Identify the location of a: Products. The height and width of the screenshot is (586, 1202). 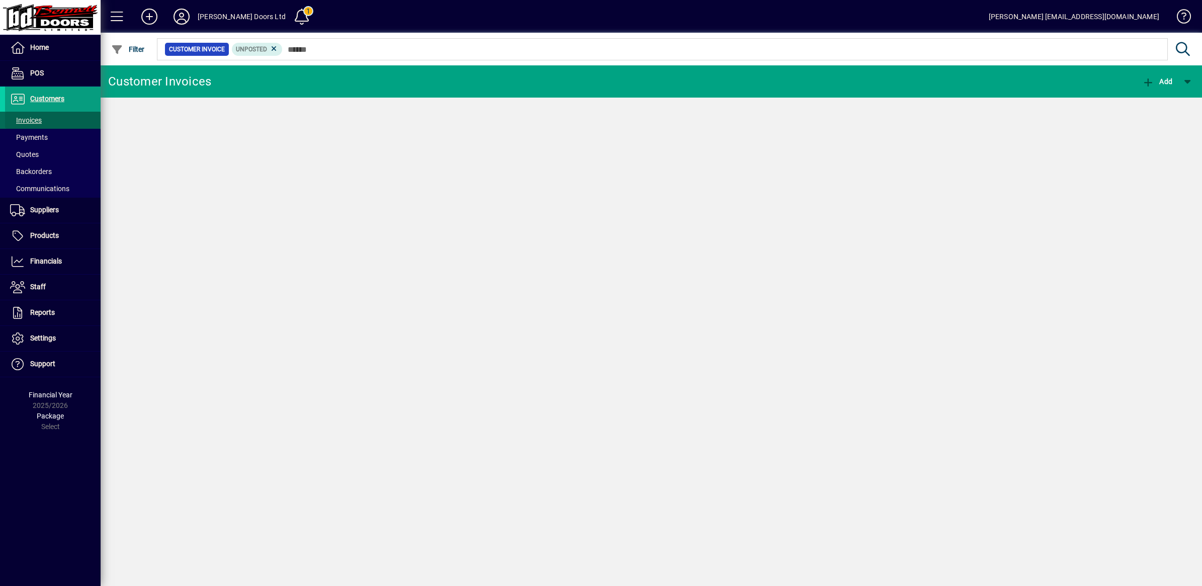
(53, 236).